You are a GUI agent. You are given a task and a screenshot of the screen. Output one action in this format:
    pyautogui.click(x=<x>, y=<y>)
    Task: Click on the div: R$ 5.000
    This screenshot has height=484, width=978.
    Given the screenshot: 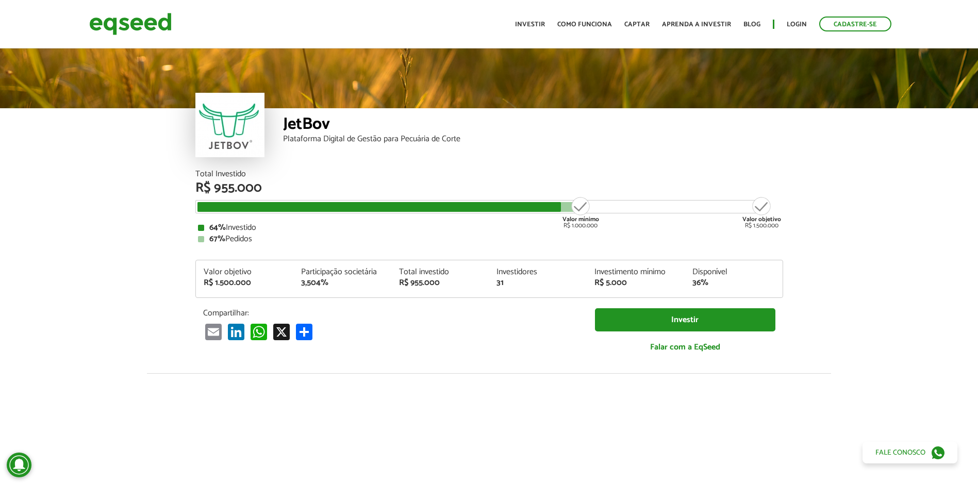 What is the action you would take?
    pyautogui.click(x=636, y=283)
    